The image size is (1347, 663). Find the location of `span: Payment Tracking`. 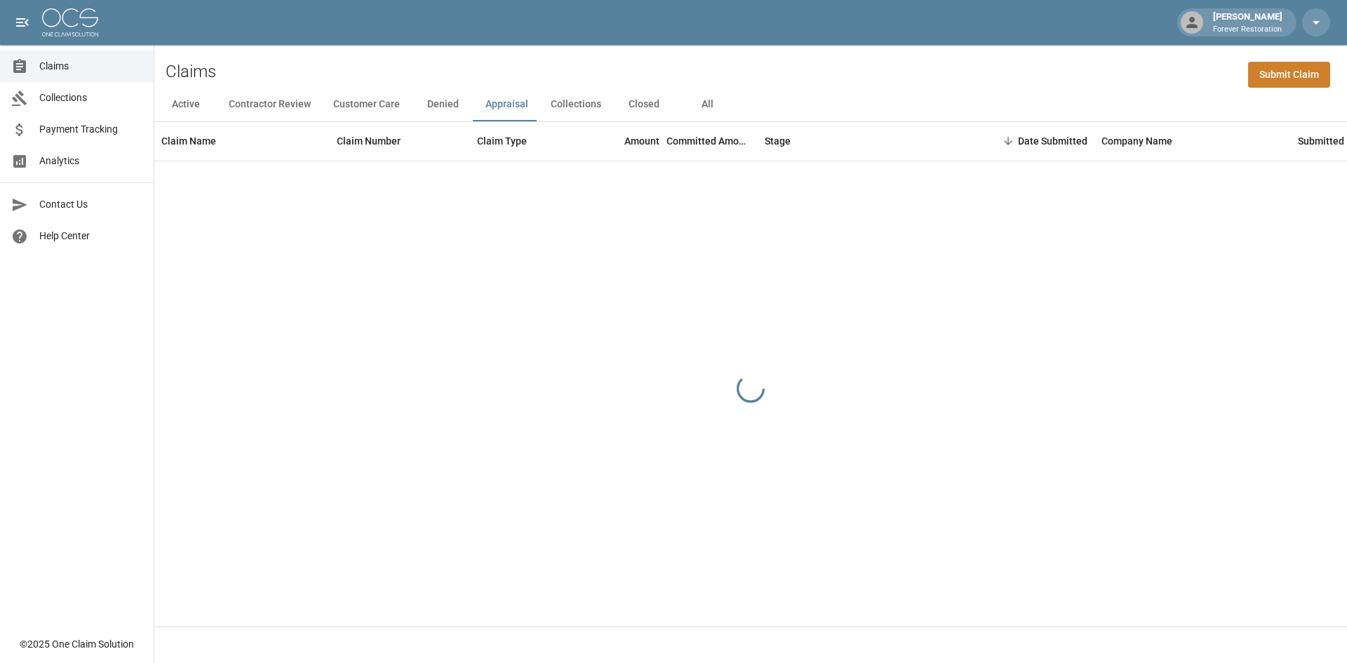

span: Payment Tracking is located at coordinates (90, 129).